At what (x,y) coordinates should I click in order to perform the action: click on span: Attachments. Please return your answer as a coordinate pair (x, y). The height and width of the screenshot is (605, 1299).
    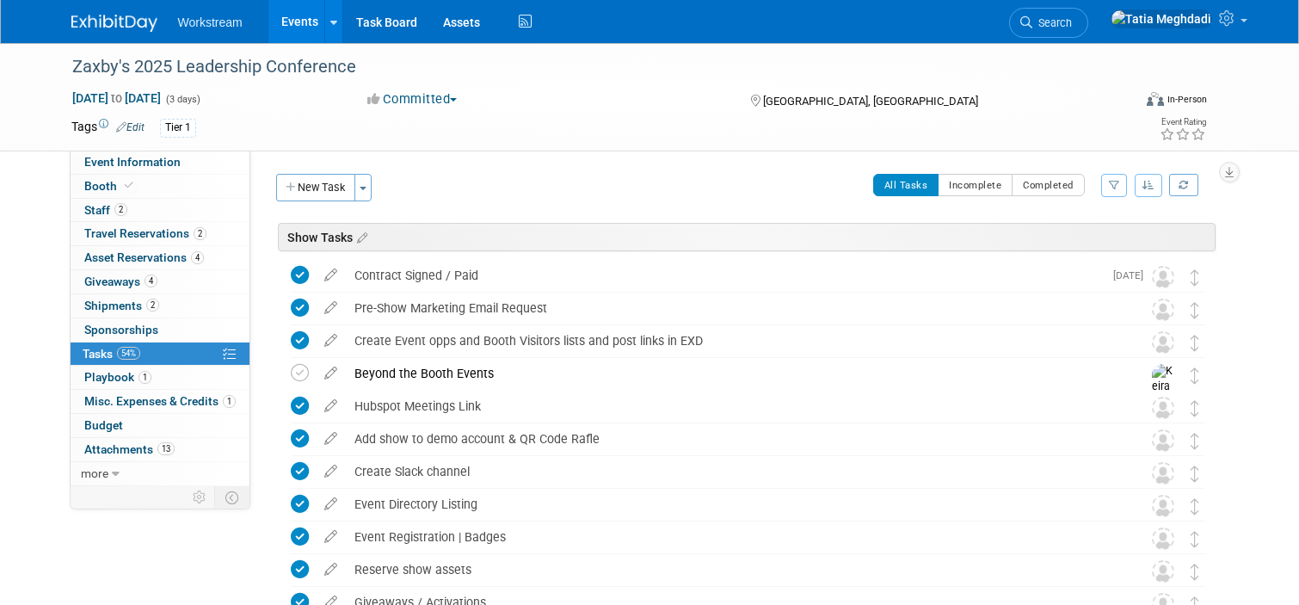
    Looking at the image, I should click on (129, 449).